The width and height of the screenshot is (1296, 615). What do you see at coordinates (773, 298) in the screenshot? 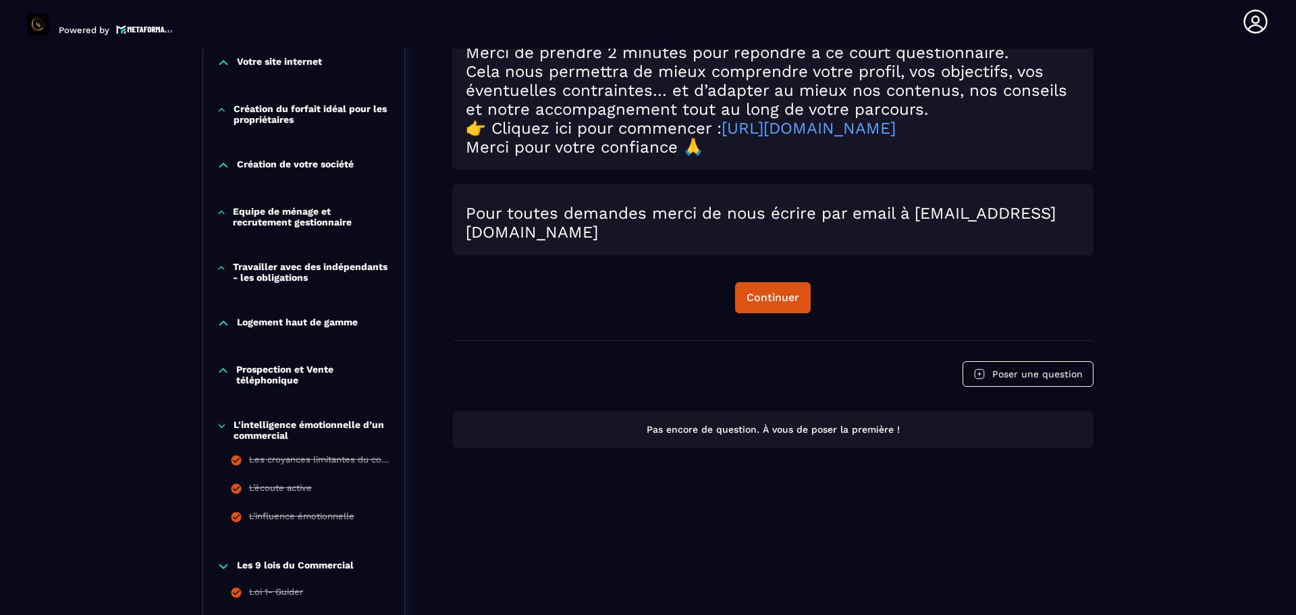
I see `button: Continuer` at bounding box center [773, 298].